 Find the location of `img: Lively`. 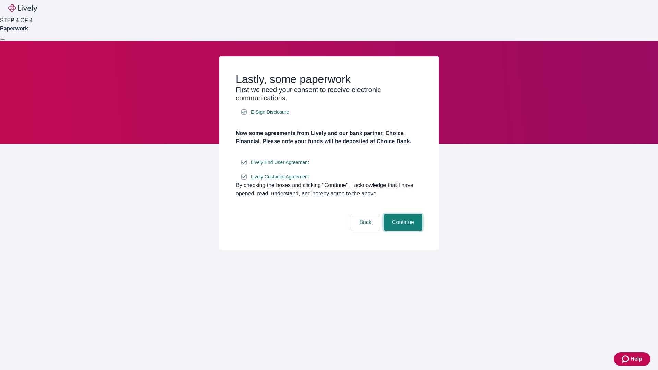

img: Lively is located at coordinates (23, 8).